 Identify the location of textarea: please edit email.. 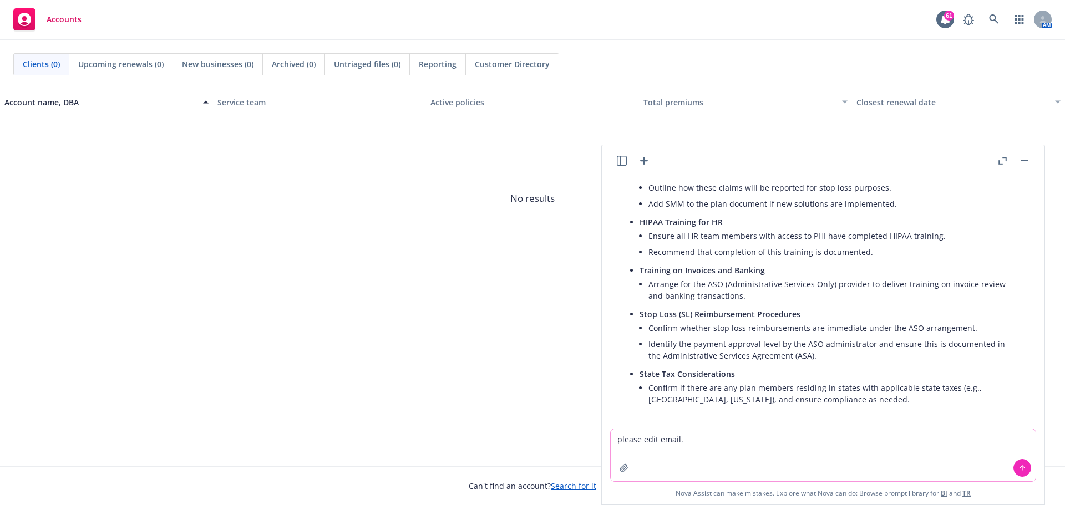
(823, 456).